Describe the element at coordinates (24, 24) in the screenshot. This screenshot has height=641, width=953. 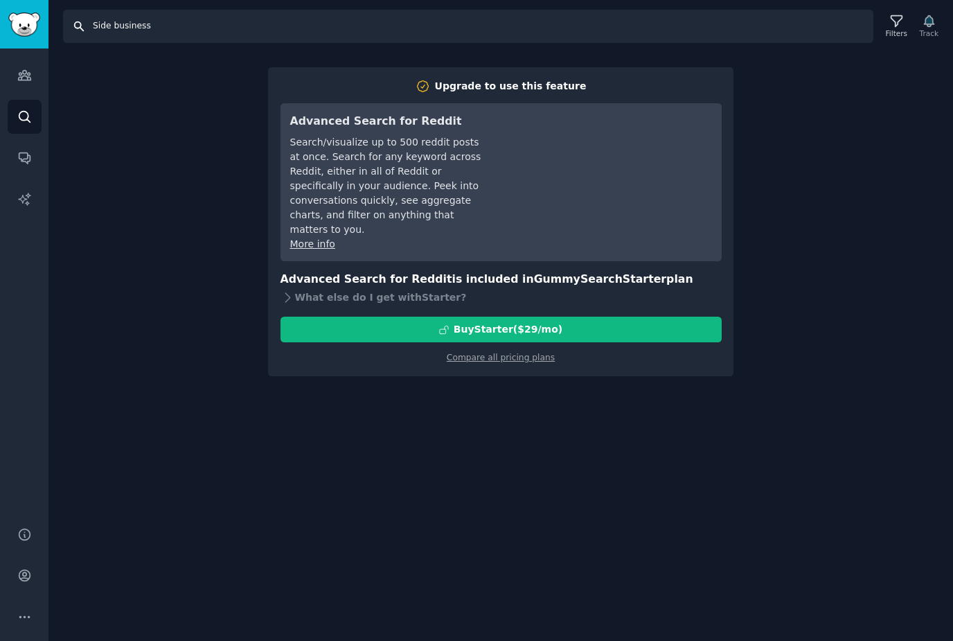
I see `img: GummySearch logo` at that location.